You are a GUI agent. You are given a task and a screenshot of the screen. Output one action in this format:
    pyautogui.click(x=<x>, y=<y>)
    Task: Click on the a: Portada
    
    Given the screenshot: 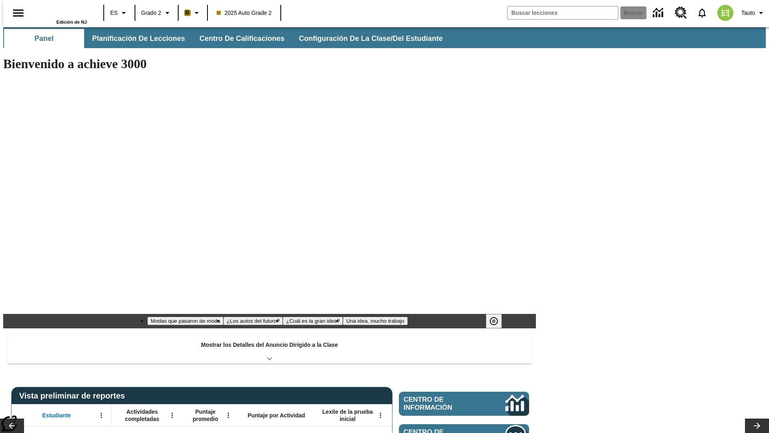 What is the action you would take?
    pyautogui.click(x=61, y=12)
    